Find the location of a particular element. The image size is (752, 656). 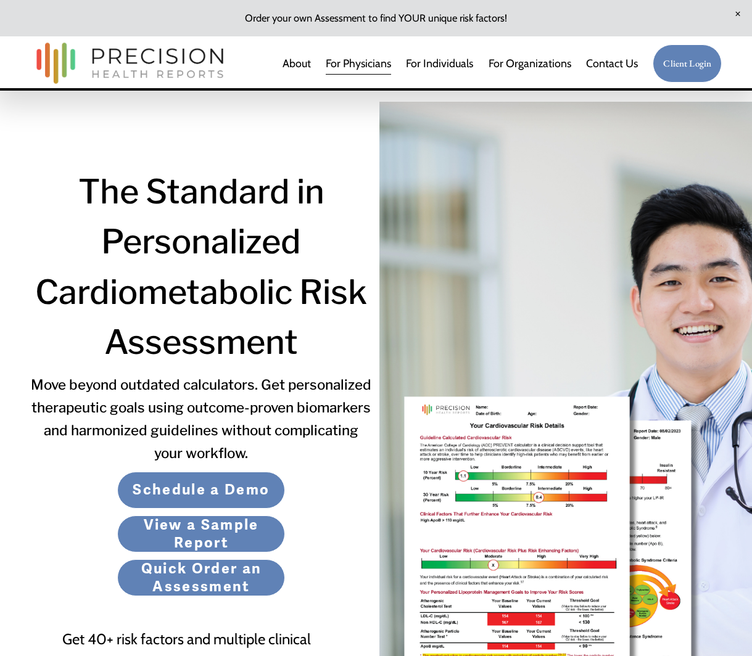

a: Contact Us is located at coordinates (612, 63).